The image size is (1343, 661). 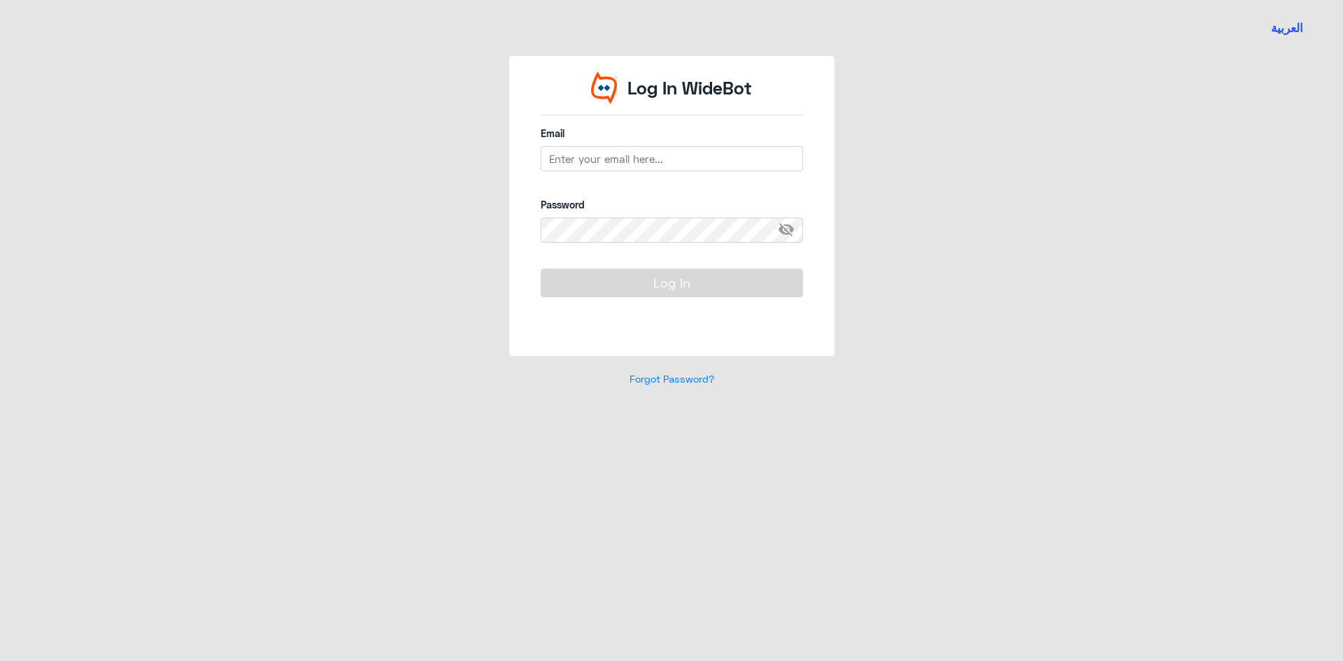 What do you see at coordinates (671, 282) in the screenshot?
I see `button: Log In` at bounding box center [671, 282].